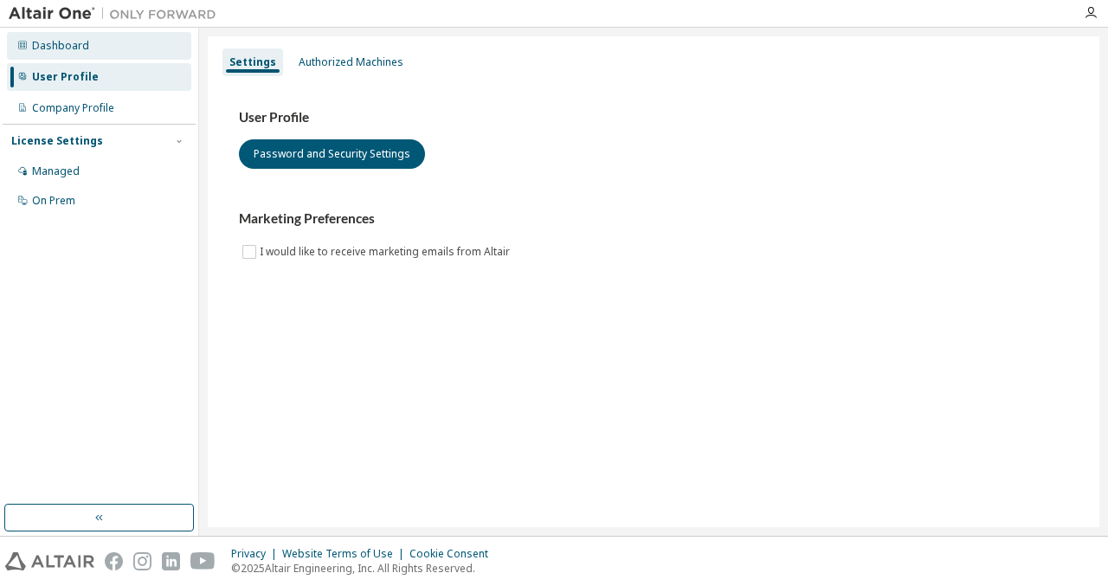 This screenshot has height=586, width=1108. I want to click on p: © 2025 Altair Engineering, Inc. All Rights Reserved., so click(364, 568).